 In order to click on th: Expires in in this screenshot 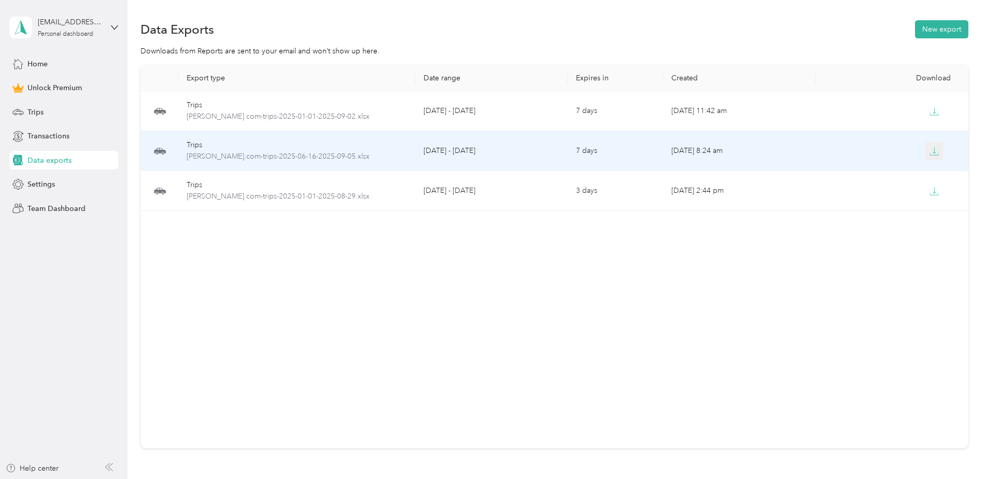, I will do `click(615, 78)`.